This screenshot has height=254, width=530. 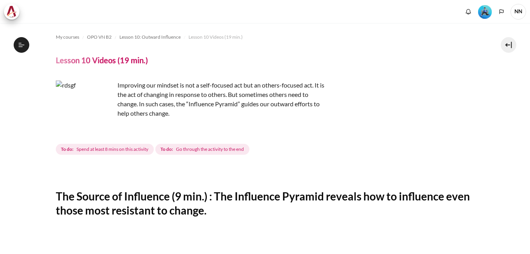 I want to click on img: Level #3, so click(x=485, y=12).